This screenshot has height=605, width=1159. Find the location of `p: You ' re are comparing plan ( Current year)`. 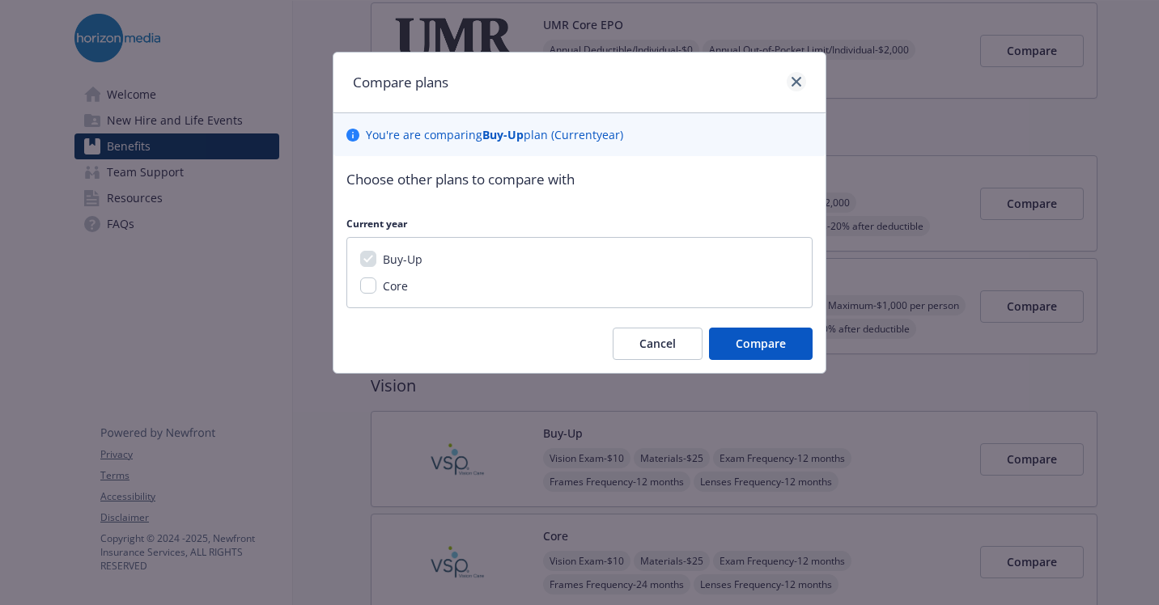

p: You ' re are comparing plan ( Current year) is located at coordinates (494, 134).